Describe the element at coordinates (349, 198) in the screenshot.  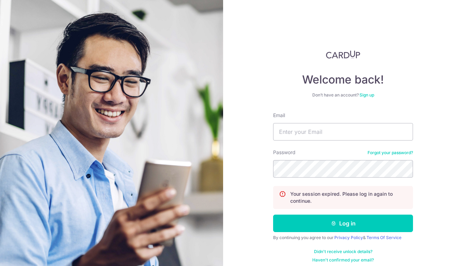
I see `p: Your session expired. Please log in again to continue.` at that location.